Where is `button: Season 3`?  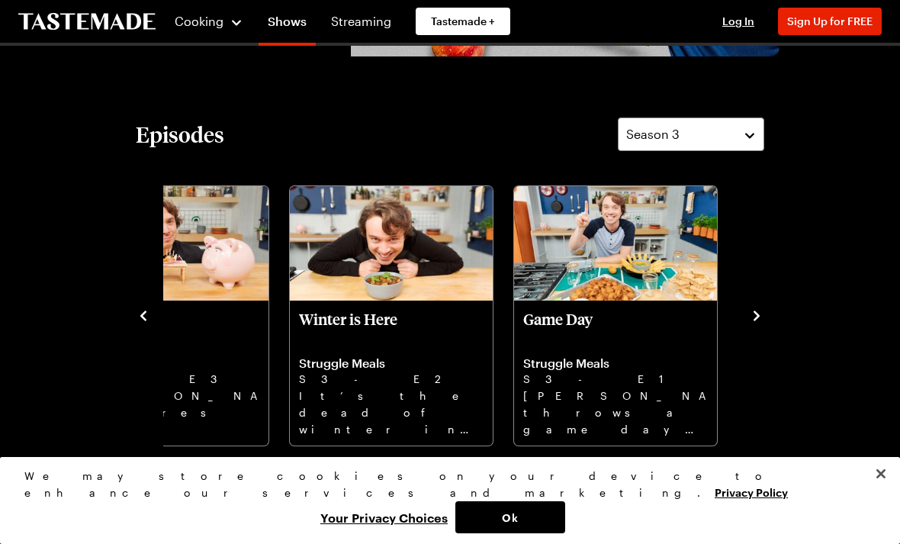 button: Season 3 is located at coordinates (691, 134).